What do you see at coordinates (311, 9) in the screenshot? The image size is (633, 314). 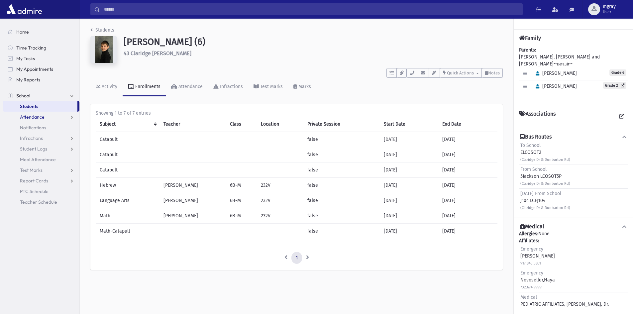 I see `input: Search` at bounding box center [311, 9].